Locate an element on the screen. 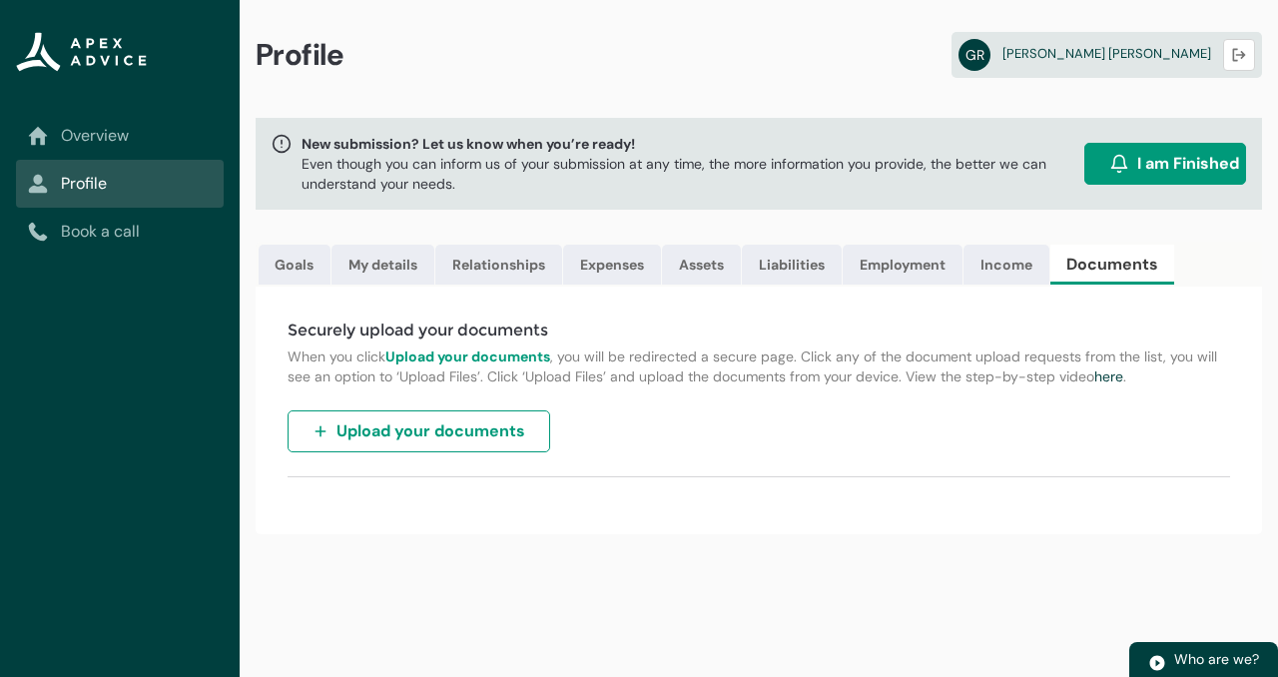 This screenshot has width=1278, height=677. a: Documents is located at coordinates (1112, 264).